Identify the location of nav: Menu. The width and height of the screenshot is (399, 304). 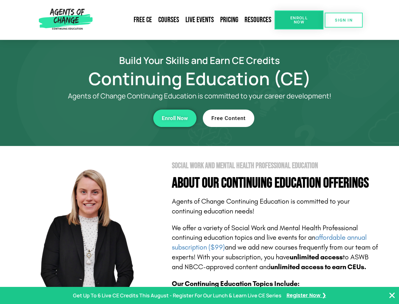
(185, 20).